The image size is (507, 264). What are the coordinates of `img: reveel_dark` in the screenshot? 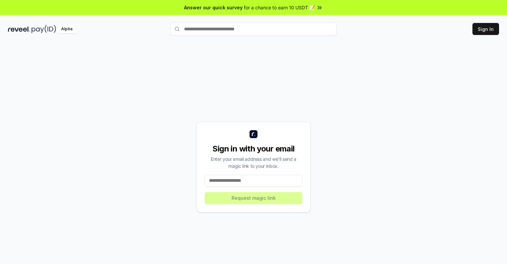 It's located at (19, 29).